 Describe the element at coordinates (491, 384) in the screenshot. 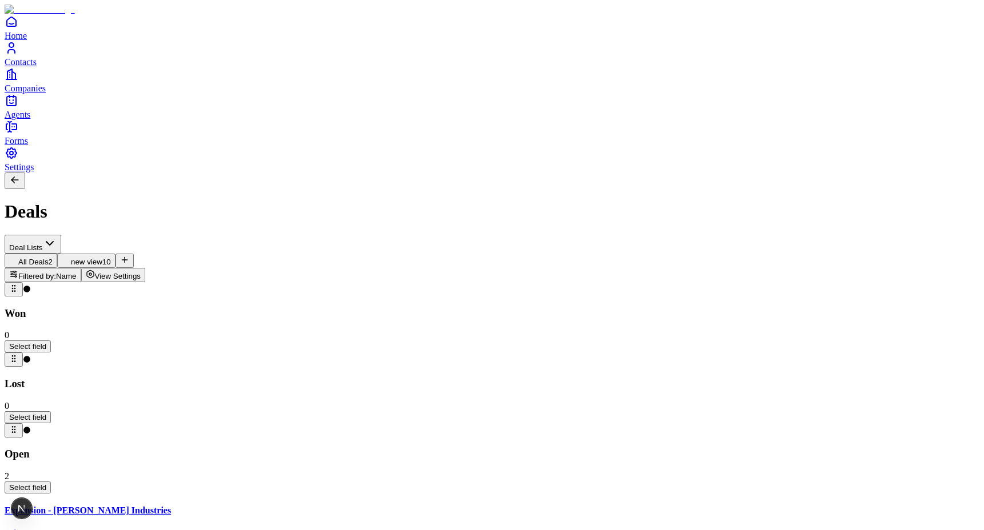

I see `h3: Lost` at that location.